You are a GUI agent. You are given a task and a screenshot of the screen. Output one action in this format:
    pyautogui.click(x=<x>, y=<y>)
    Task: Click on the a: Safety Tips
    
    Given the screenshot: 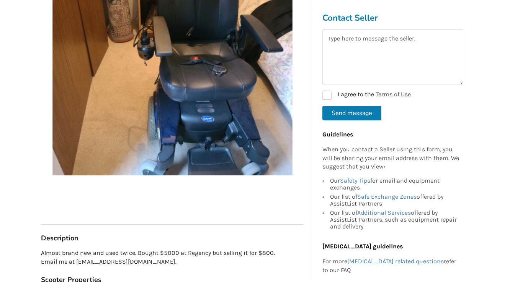 What is the action you would take?
    pyautogui.click(x=355, y=181)
    